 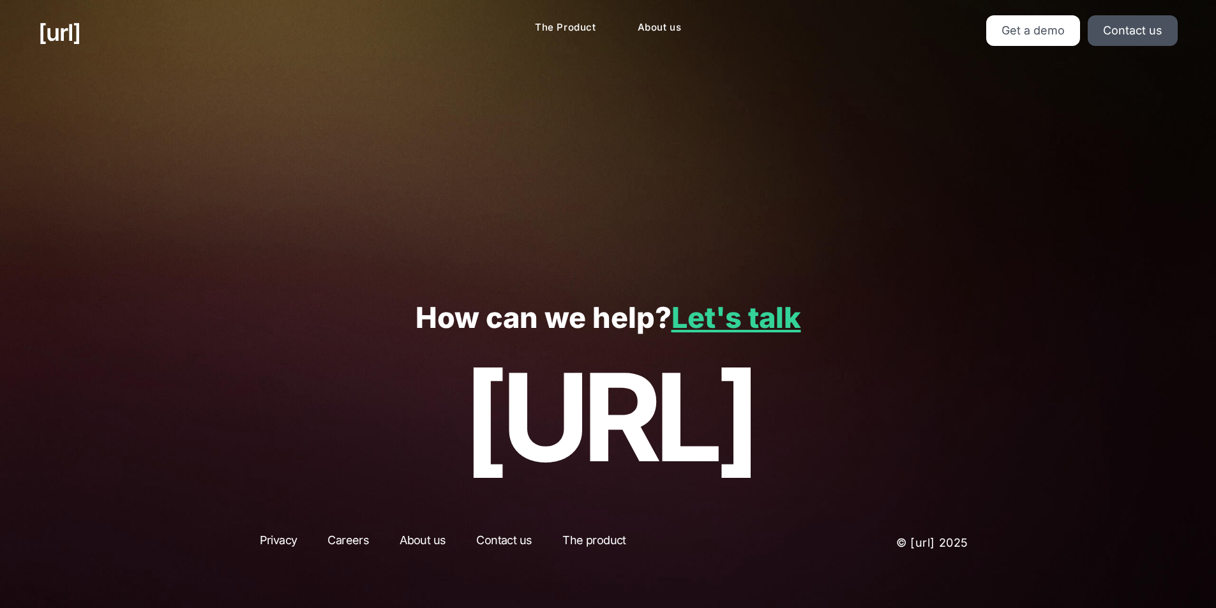 I want to click on a: The Product, so click(x=566, y=27).